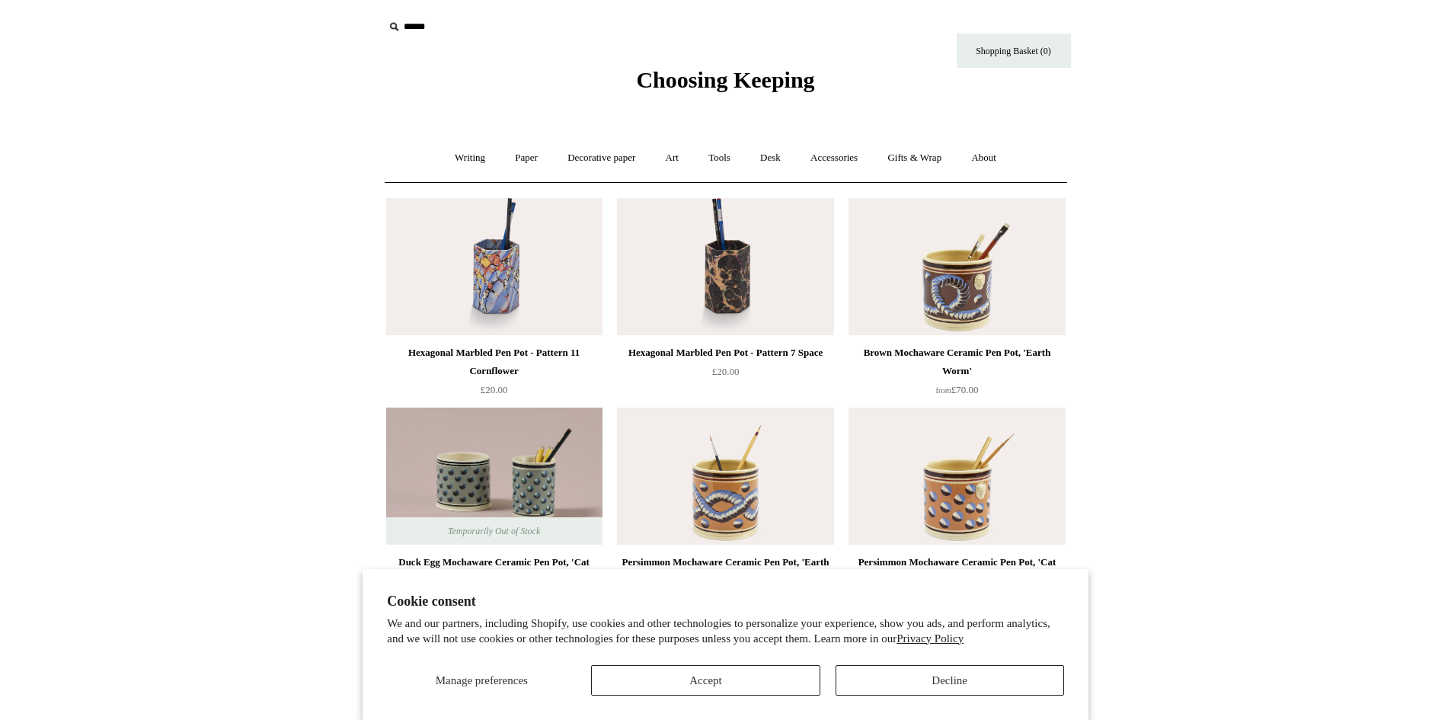 Image resolution: width=1451 pixels, height=720 pixels. What do you see at coordinates (725, 79) in the screenshot?
I see `span: Choosing Keeping` at bounding box center [725, 79].